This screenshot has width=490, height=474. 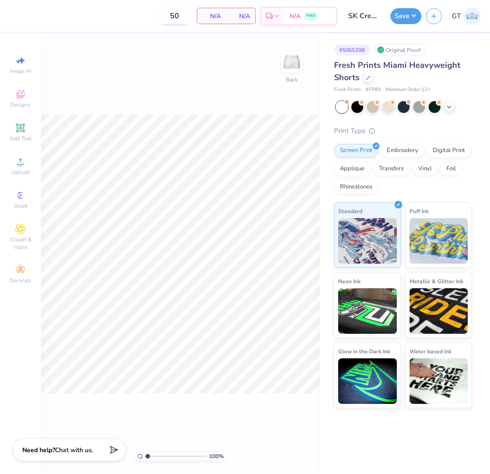 I want to click on div: Foil, so click(x=451, y=169).